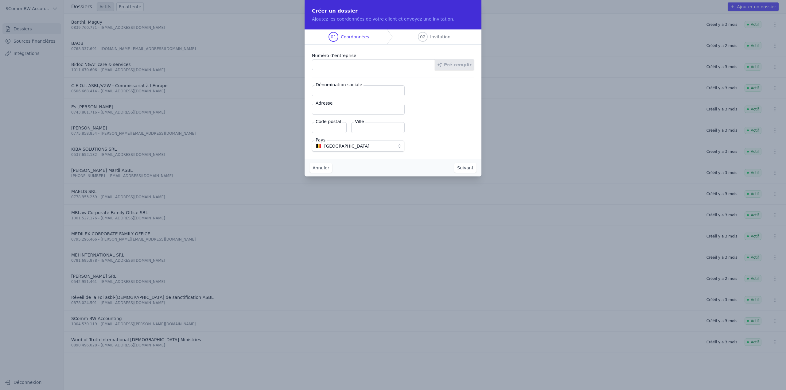 The height and width of the screenshot is (390, 786). Describe the element at coordinates (321, 140) in the screenshot. I see `label: Pays` at that location.